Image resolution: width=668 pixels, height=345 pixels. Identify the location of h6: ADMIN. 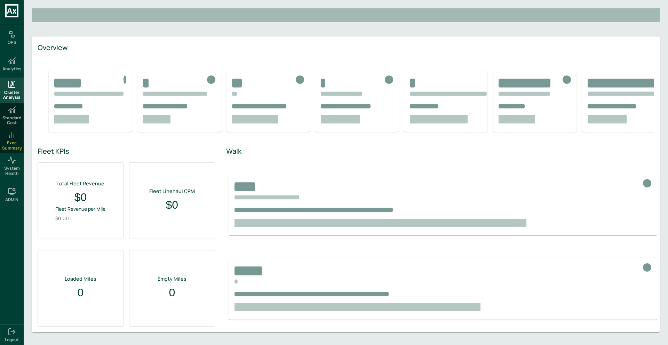
(12, 200).